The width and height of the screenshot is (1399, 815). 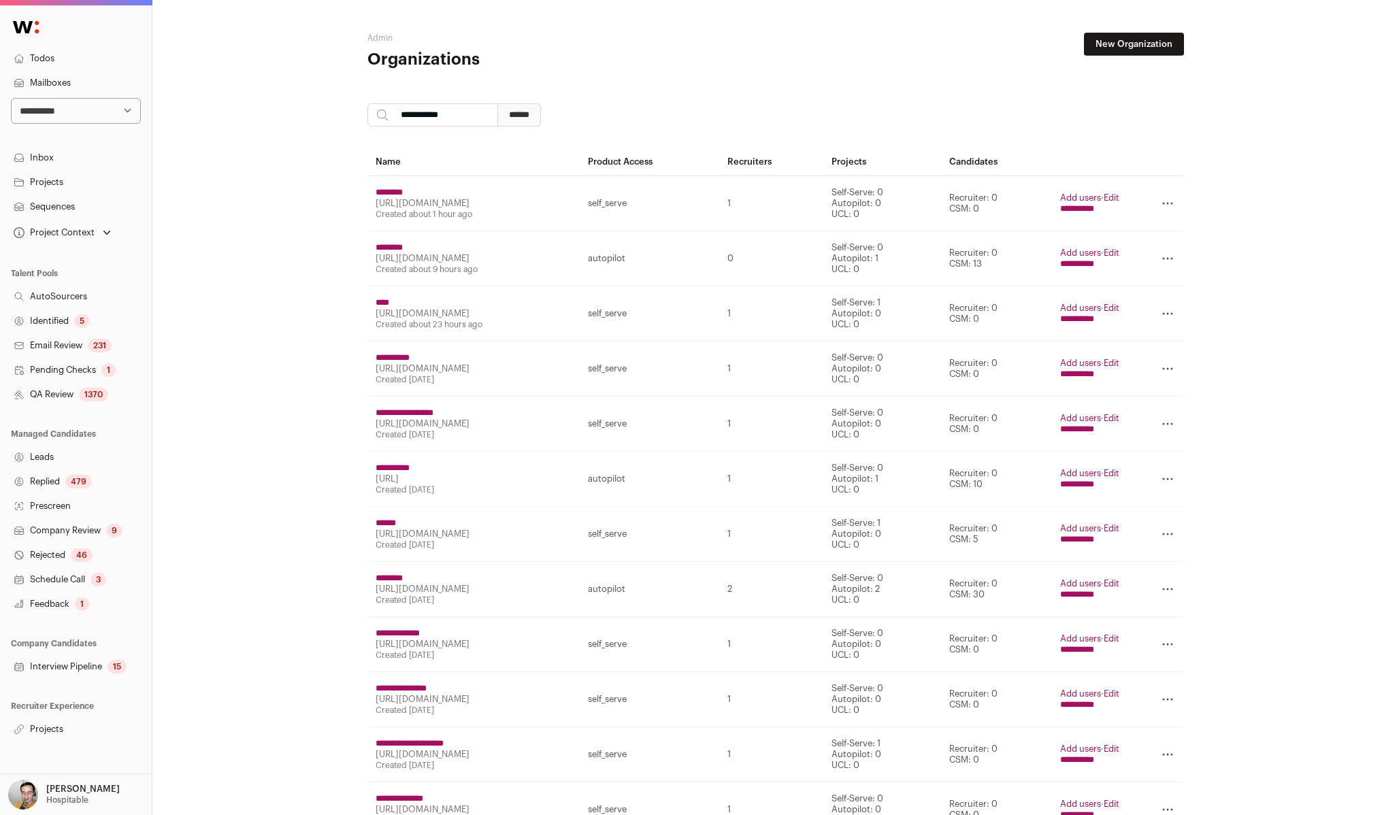 What do you see at coordinates (997, 479) in the screenshot?
I see `td: Recruiter: 0 CSM: 10` at bounding box center [997, 479].